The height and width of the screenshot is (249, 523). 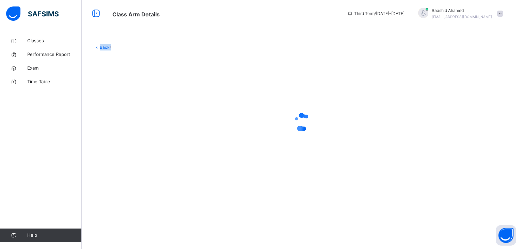 I want to click on img: safsims, so click(x=32, y=14).